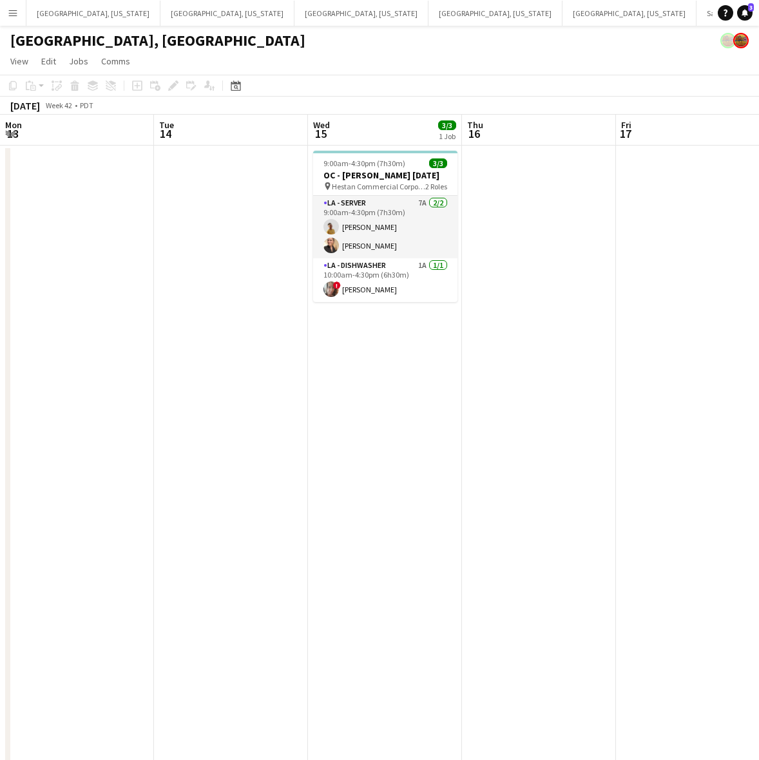 The image size is (759, 760). Describe the element at coordinates (48, 61) in the screenshot. I see `span: Edit` at that location.